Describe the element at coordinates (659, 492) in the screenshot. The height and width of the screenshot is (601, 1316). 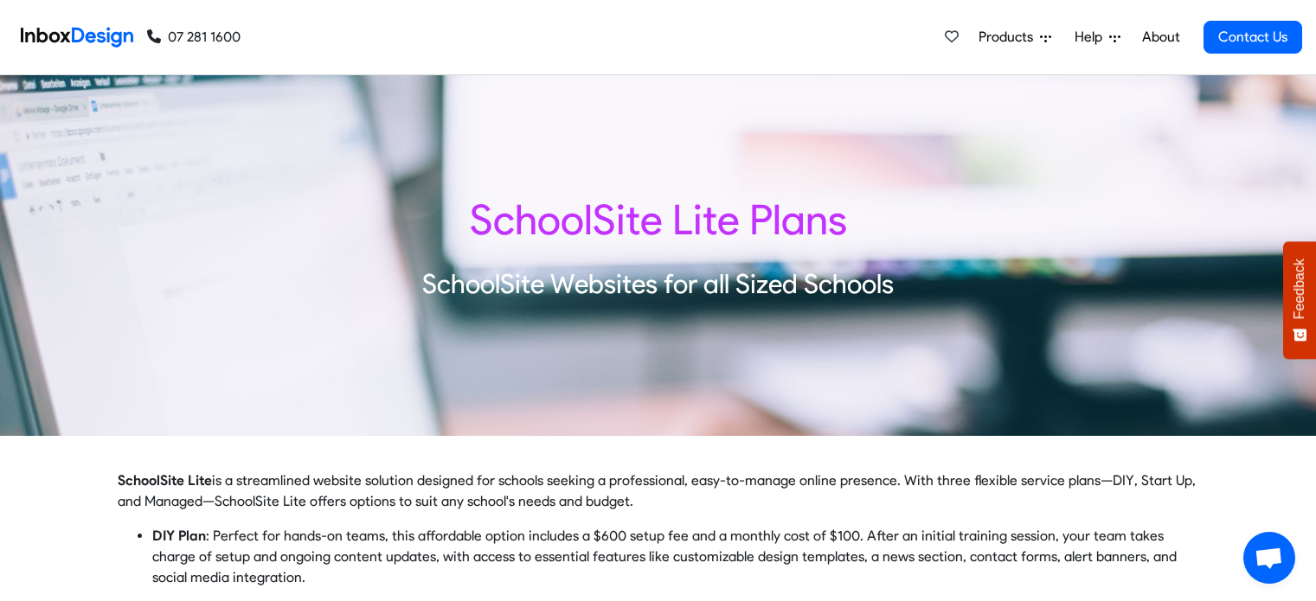
I see `p: is a streamlined website solution designed for schools seeking a professional, easy-to-manage onl...` at that location.